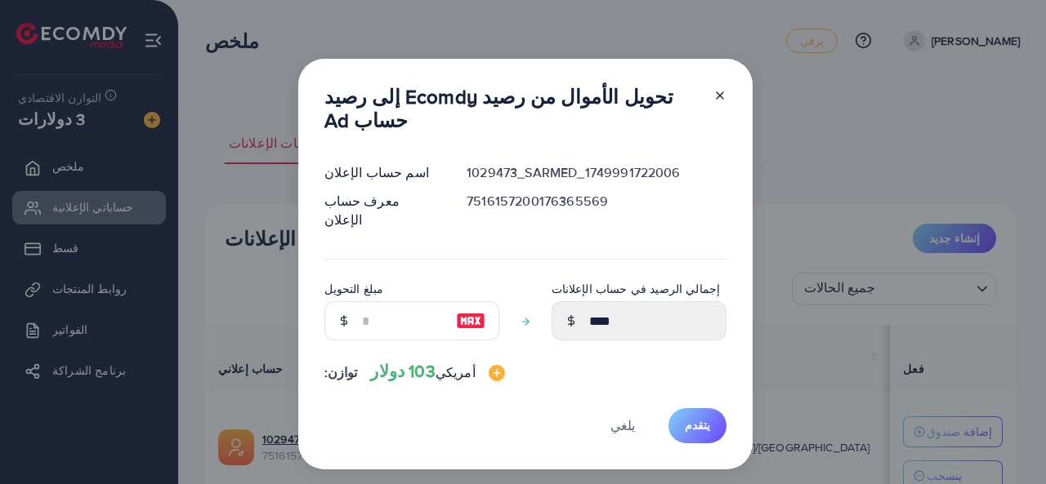 Image resolution: width=1046 pixels, height=484 pixels. What do you see at coordinates (455, 373) in the screenshot?
I see `font: أمريكي` at bounding box center [455, 373].